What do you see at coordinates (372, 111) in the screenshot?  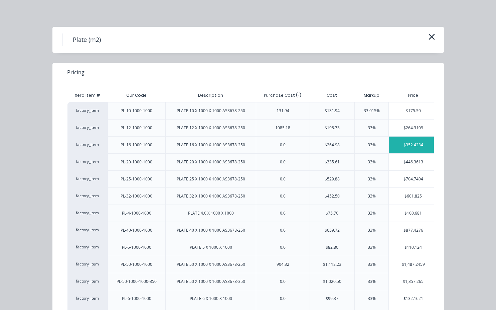 I see `div: 33.015%` at bounding box center [372, 111].